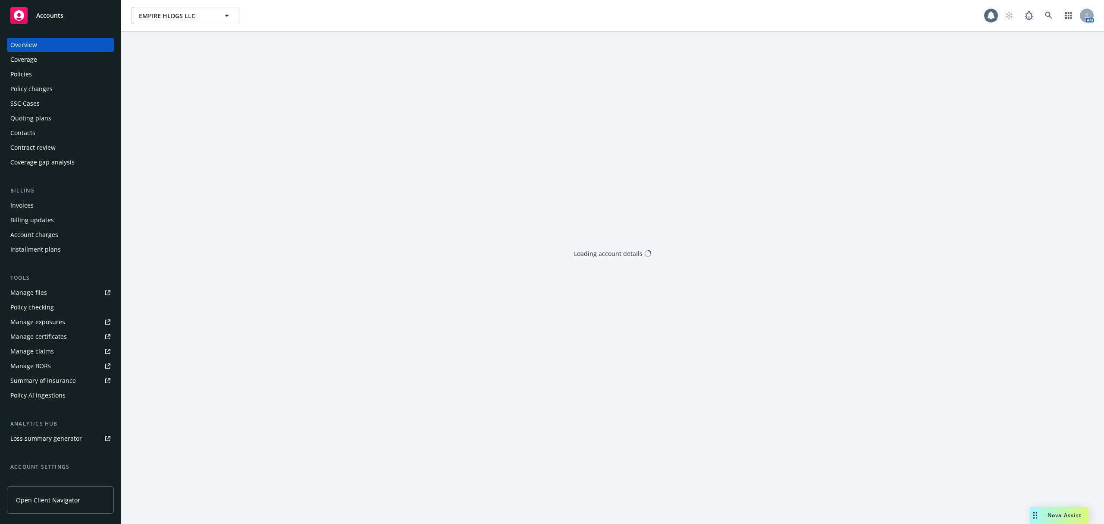 The image size is (1104, 524). I want to click on div: Invoices, so click(22, 205).